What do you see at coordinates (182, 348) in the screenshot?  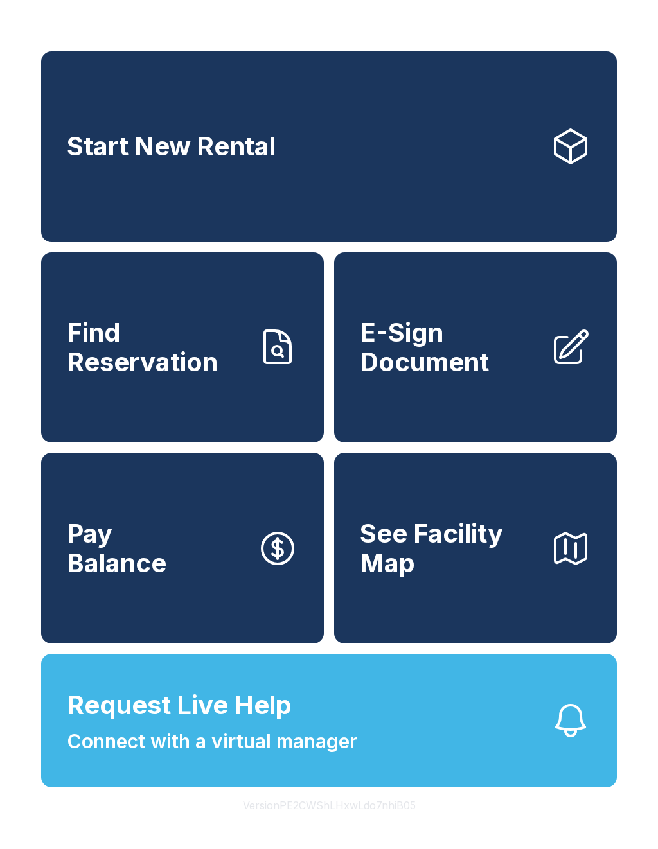 I see `a: Find Reservation` at bounding box center [182, 348].